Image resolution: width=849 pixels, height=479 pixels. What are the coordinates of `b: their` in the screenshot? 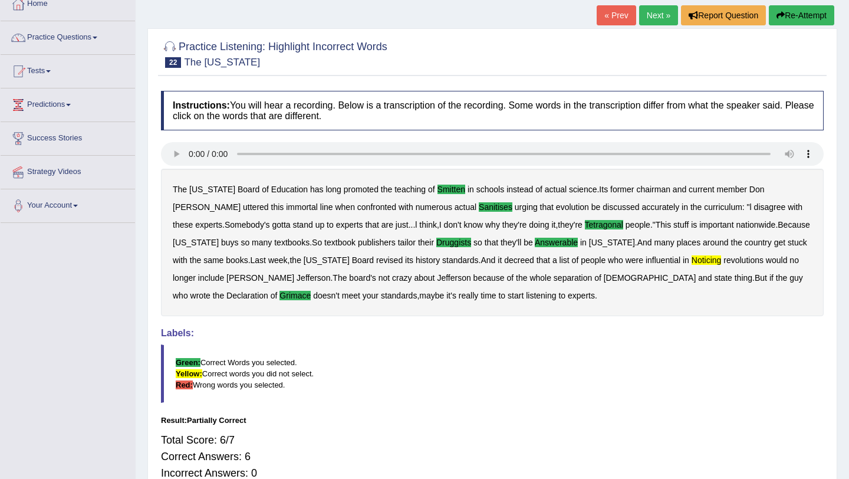 It's located at (426, 242).